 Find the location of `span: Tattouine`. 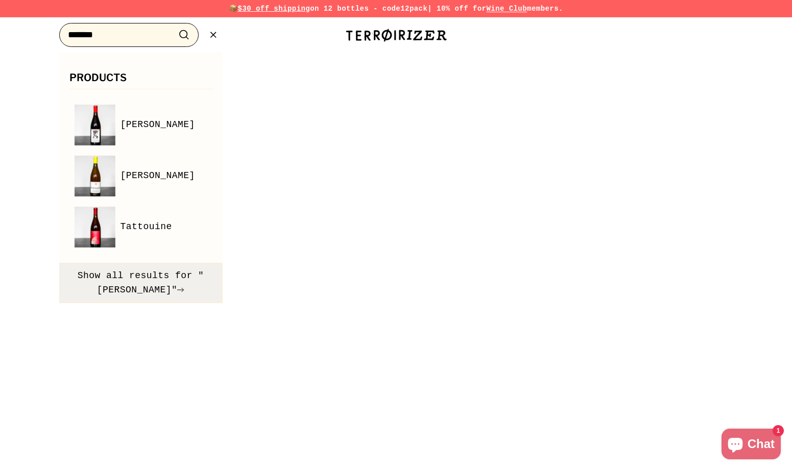

span: Tattouine is located at coordinates (146, 227).